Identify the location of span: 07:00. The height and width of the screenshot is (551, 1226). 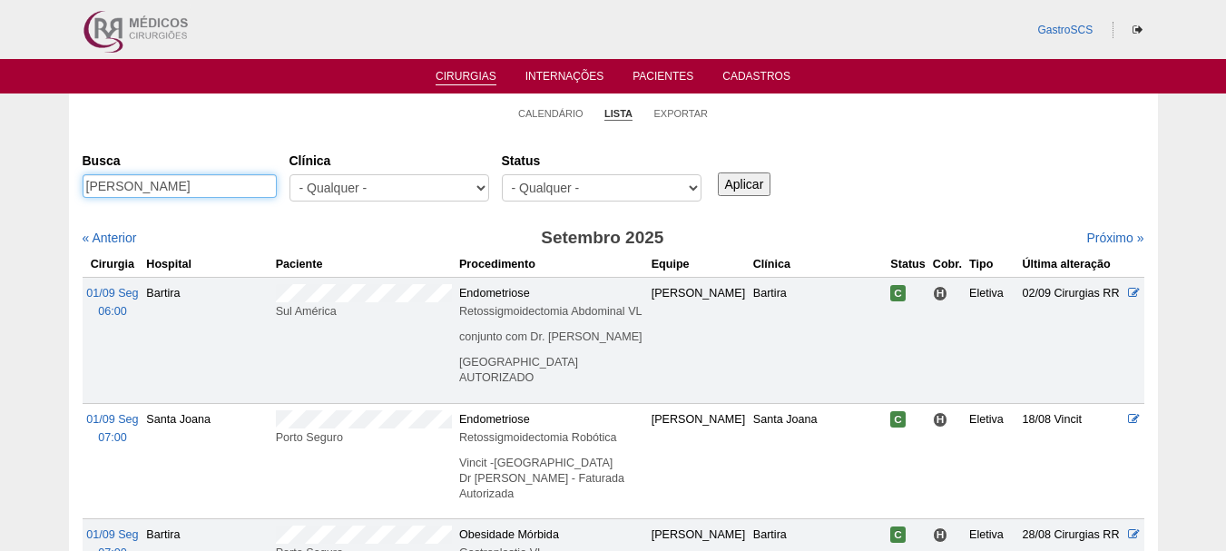
(112, 437).